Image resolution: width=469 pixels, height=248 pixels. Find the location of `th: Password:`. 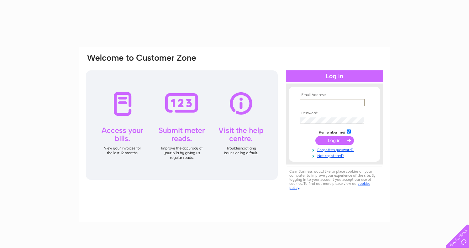

th: Password: is located at coordinates (334, 113).